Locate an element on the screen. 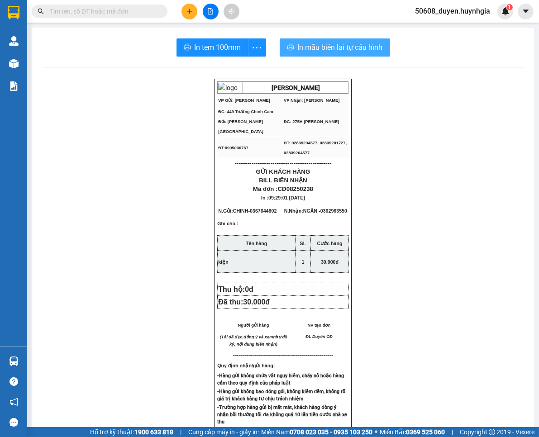  button: caret-down is located at coordinates (526, 11).